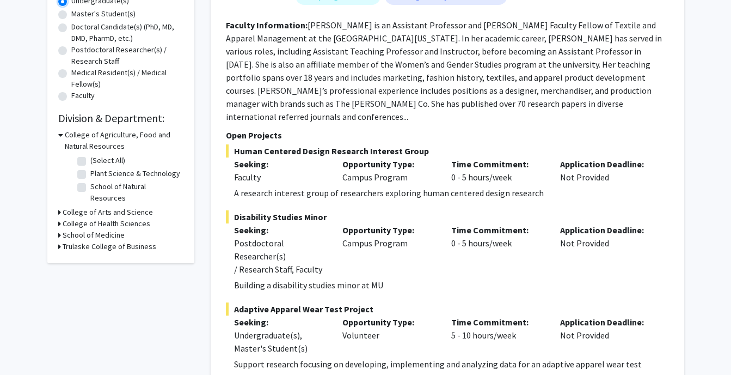 The image size is (731, 375). I want to click on label: Faculty, so click(83, 95).